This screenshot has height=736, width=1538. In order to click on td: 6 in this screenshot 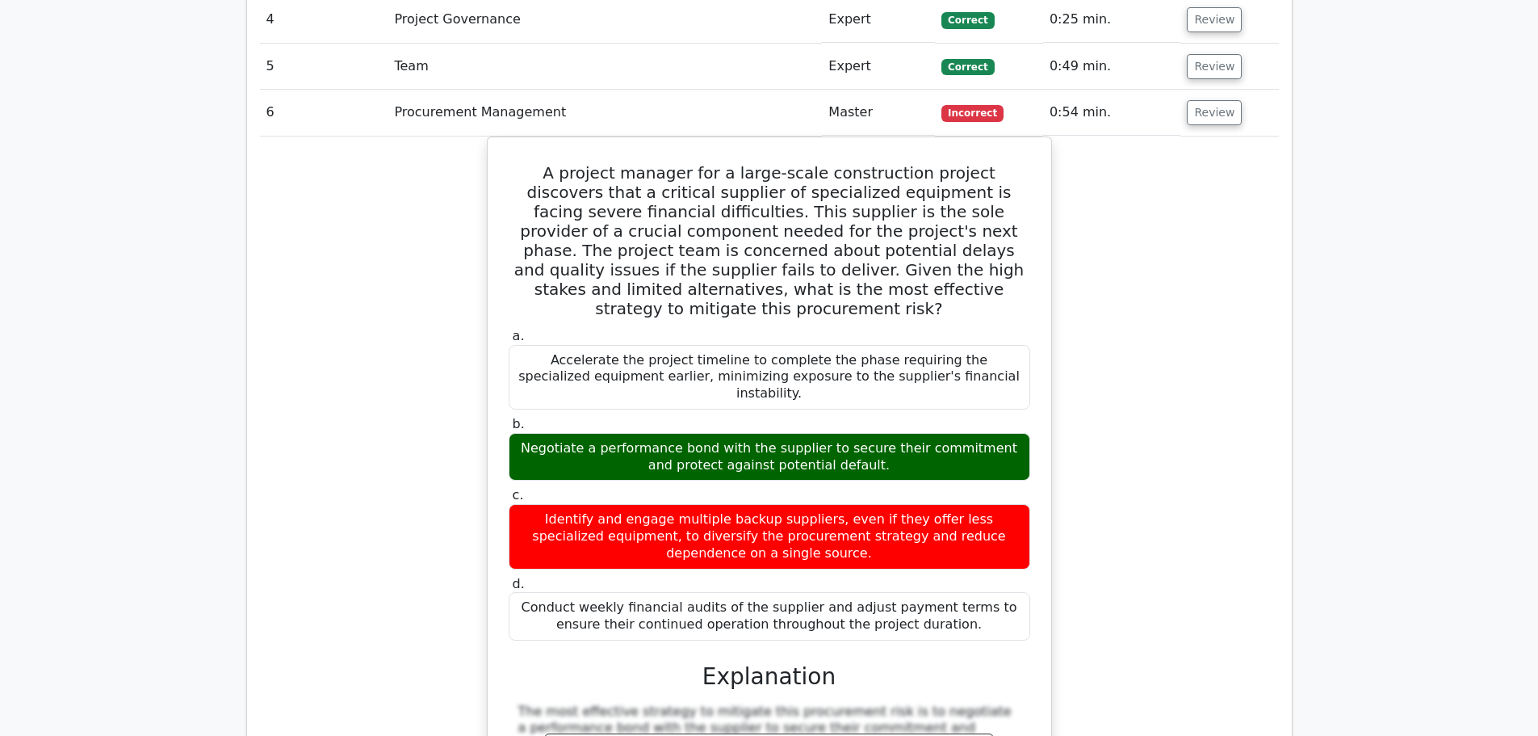, I will do `click(324, 112)`.